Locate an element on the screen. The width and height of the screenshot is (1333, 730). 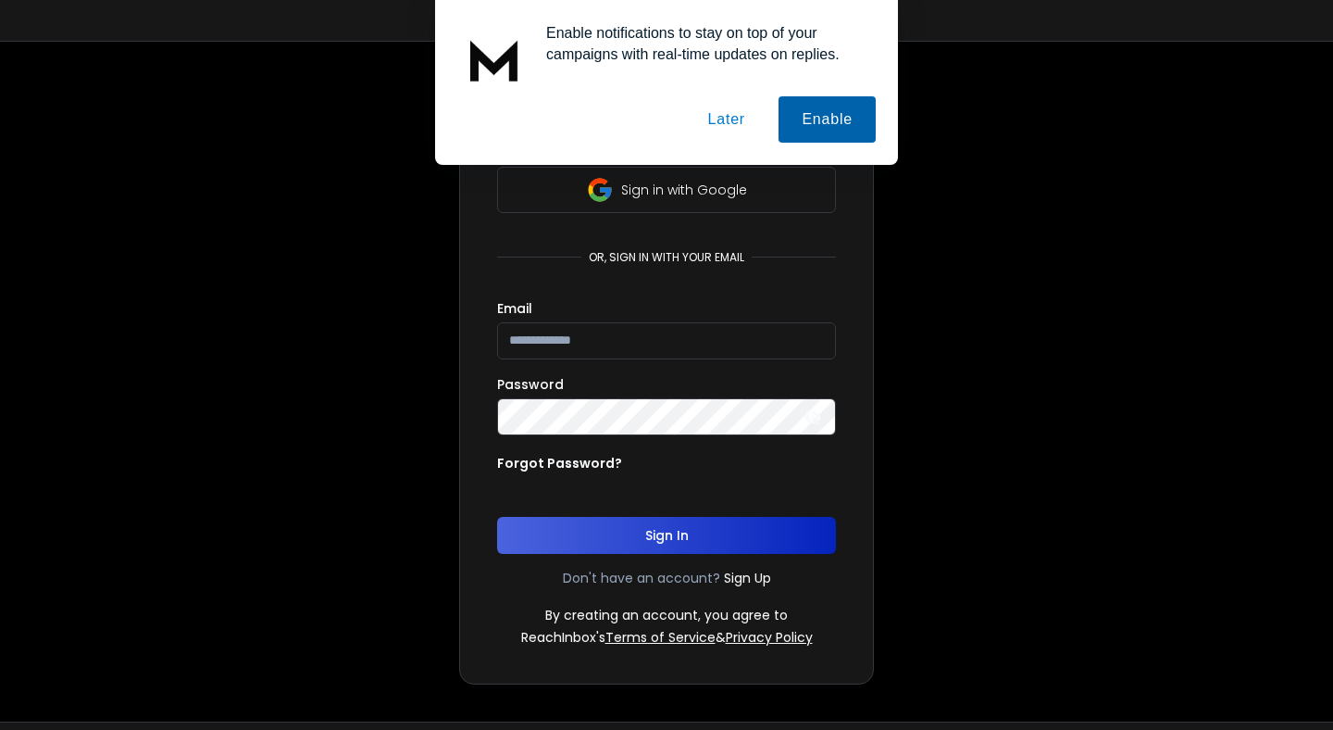
a: Terms of Service is located at coordinates (660, 637).